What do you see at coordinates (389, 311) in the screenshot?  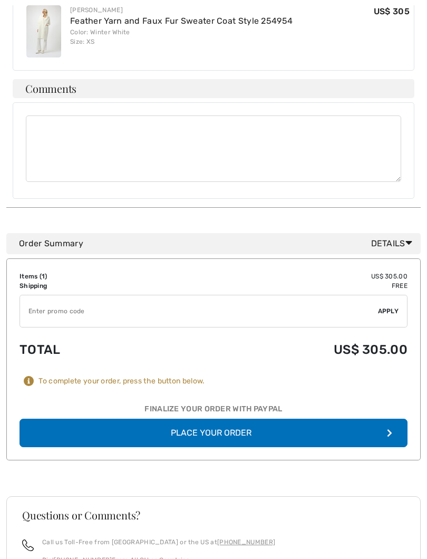 I see `span: Apply` at bounding box center [389, 311].